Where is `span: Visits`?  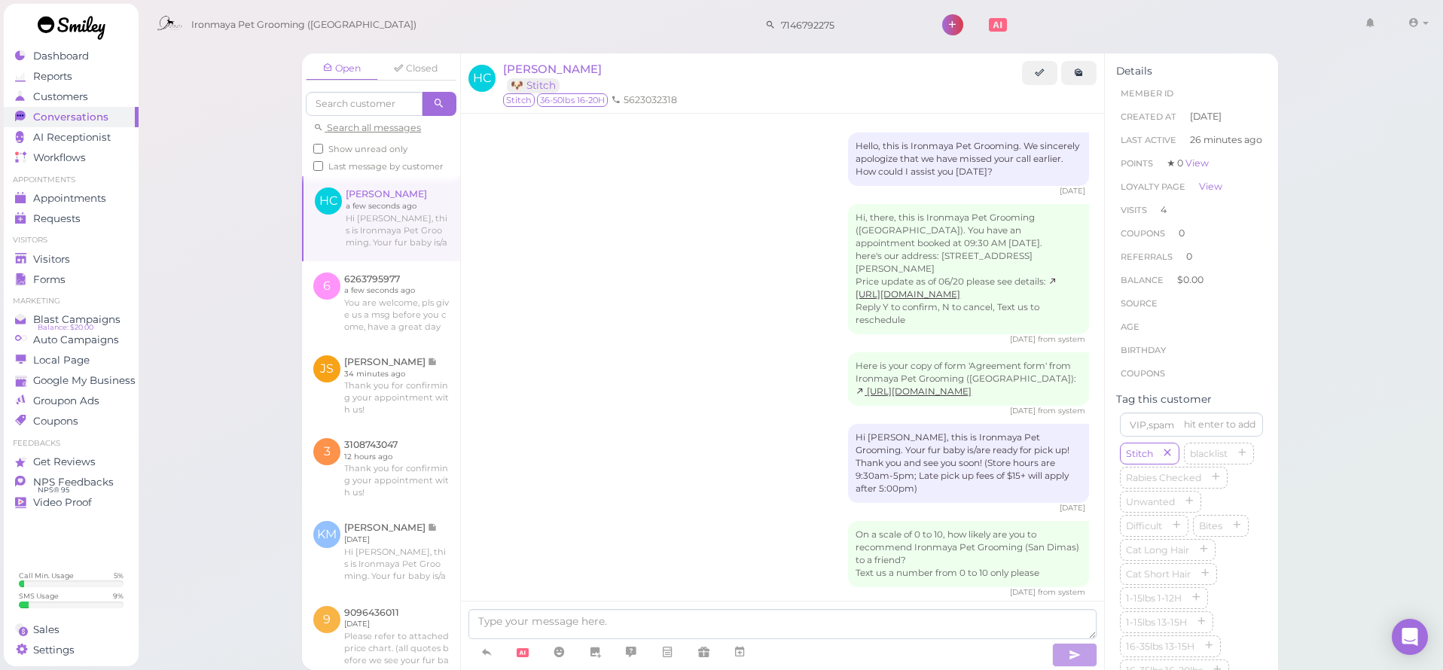 span: Visits is located at coordinates (1134, 210).